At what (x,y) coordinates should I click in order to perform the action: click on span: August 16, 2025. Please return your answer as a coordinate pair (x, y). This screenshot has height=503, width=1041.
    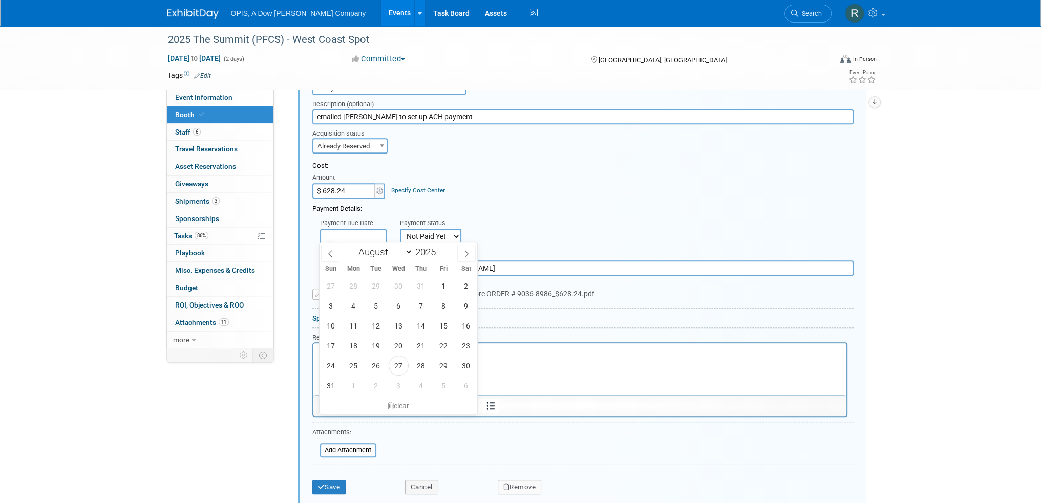
    Looking at the image, I should click on (466, 326).